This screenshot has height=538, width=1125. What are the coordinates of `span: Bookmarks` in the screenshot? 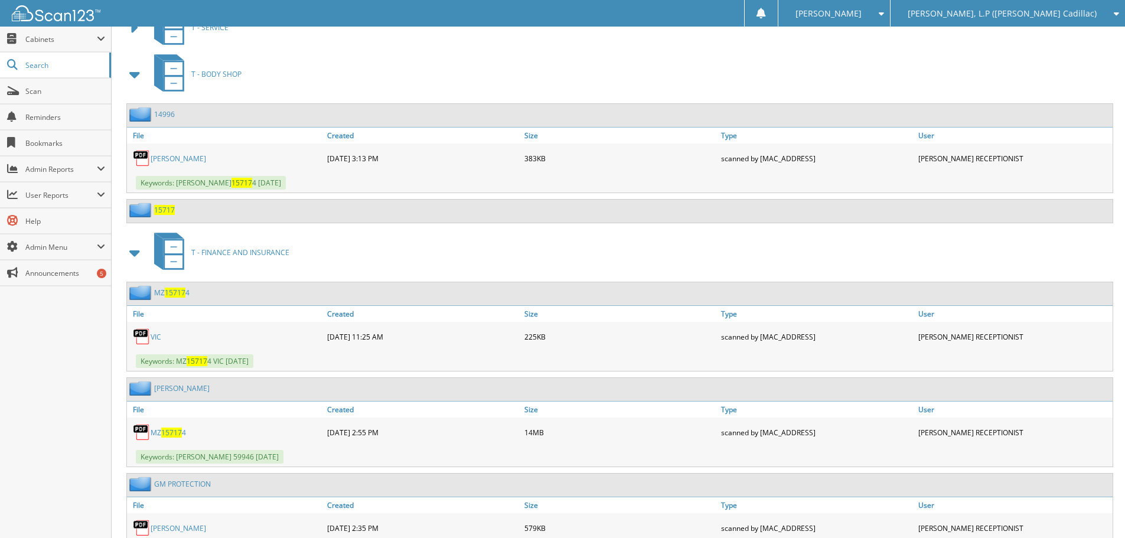 It's located at (65, 143).